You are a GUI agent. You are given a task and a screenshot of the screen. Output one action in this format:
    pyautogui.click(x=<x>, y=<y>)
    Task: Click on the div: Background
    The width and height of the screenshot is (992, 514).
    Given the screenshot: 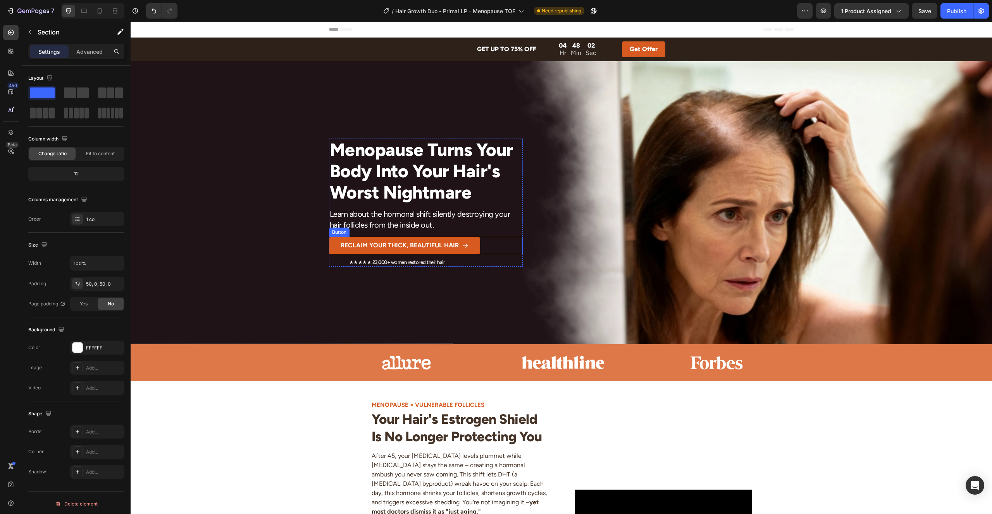 What is the action you would take?
    pyautogui.click(x=47, y=330)
    